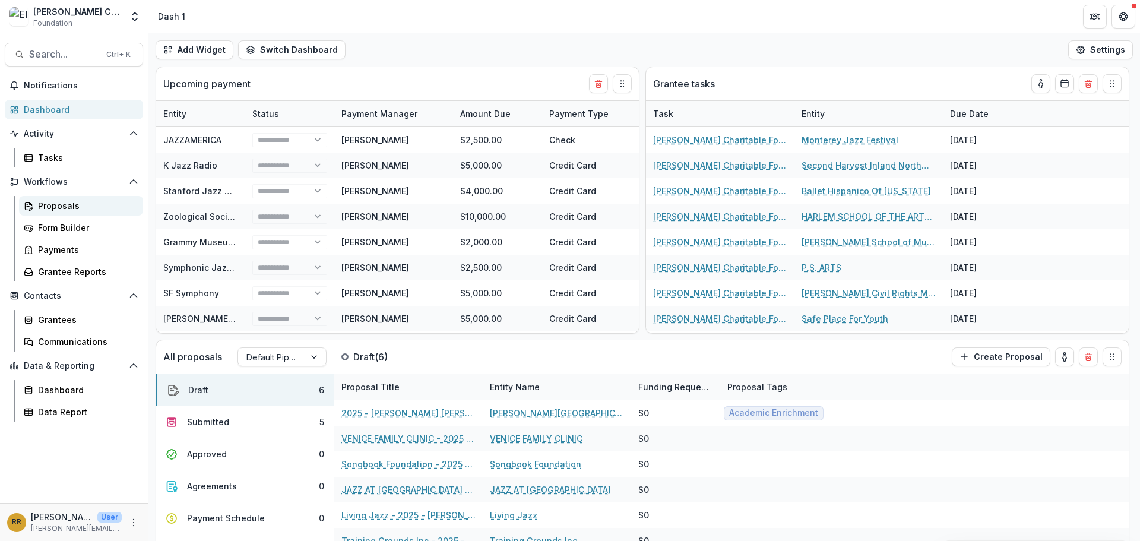 This screenshot has height=541, width=1140. I want to click on button: Open Workflows, so click(74, 182).